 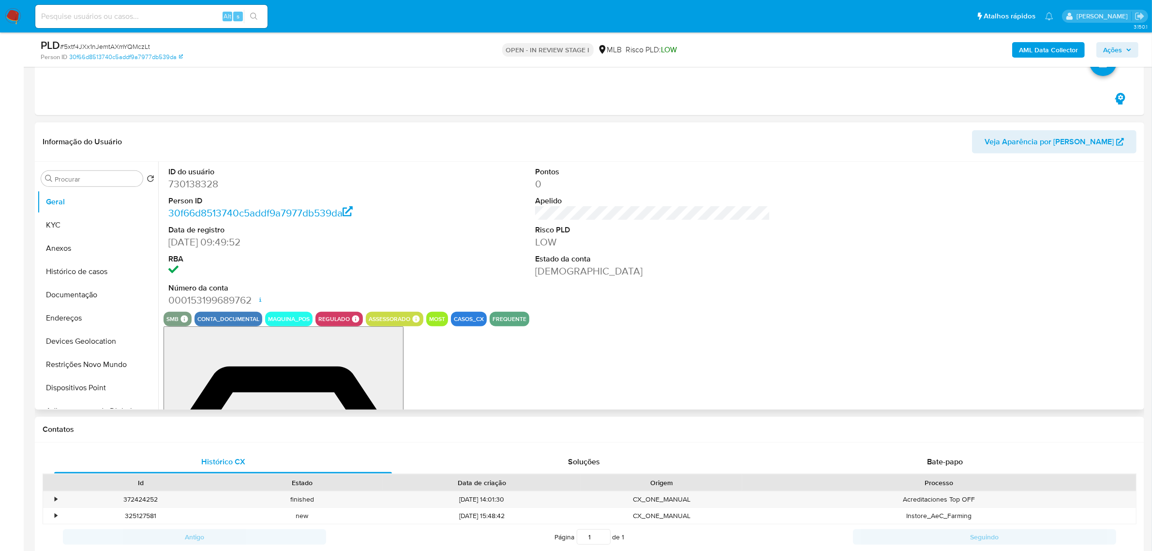 I want to click on dt: ID do usuário, so click(x=286, y=172).